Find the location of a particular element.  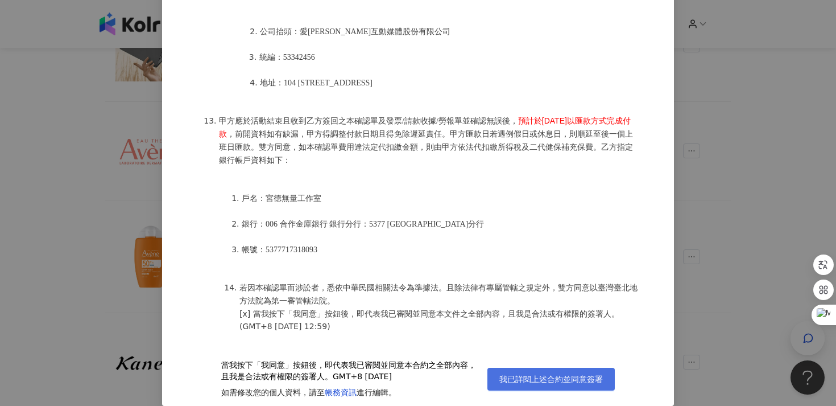

span: 宮德無量工作室 is located at coordinates (294, 198).